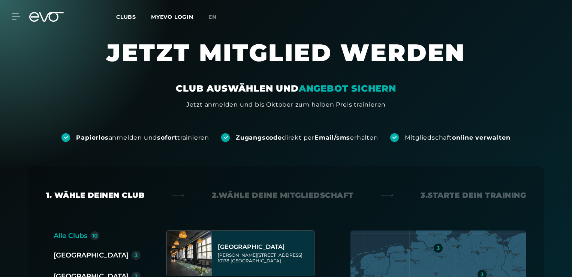 This screenshot has width=572, height=277. Describe the element at coordinates (189, 253) in the screenshot. I see `img: Berlin Alexanderplatz` at that location.